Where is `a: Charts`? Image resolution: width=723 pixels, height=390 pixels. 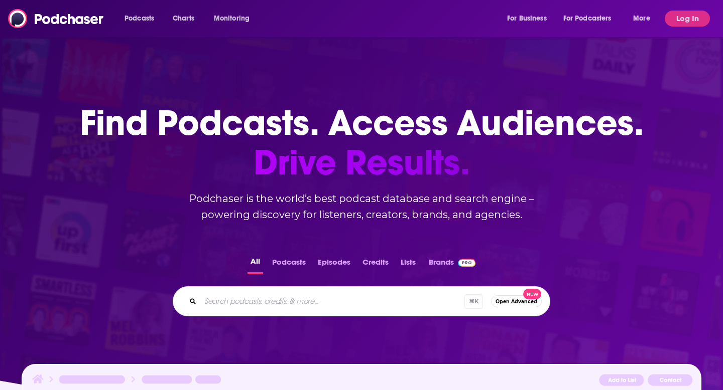
a: Charts is located at coordinates (183, 19).